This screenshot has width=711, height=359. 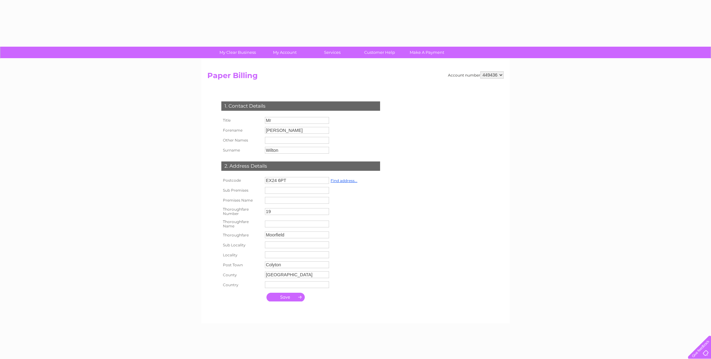 What do you see at coordinates (242, 130) in the screenshot?
I see `th: Forename` at bounding box center [242, 130].